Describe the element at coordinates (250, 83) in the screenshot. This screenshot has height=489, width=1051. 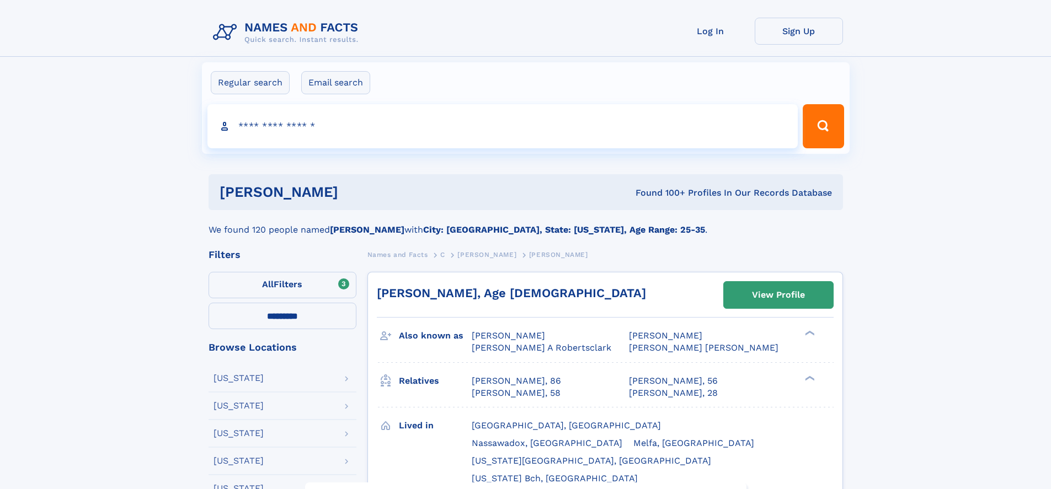
I see `label: Regular search` at that location.